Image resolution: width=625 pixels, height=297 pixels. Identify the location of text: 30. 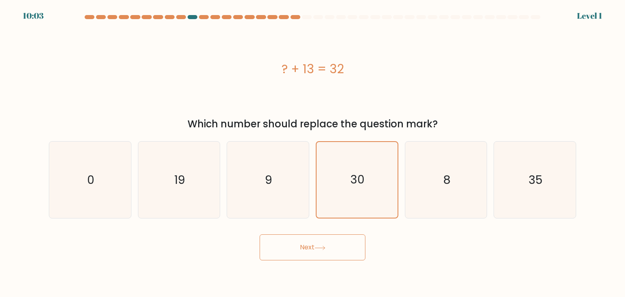
(357, 180).